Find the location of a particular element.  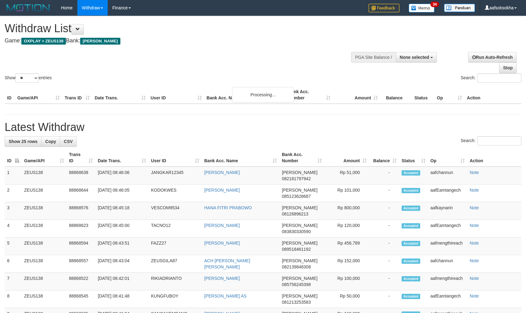

td: Rp 120,000 is located at coordinates (346, 228).